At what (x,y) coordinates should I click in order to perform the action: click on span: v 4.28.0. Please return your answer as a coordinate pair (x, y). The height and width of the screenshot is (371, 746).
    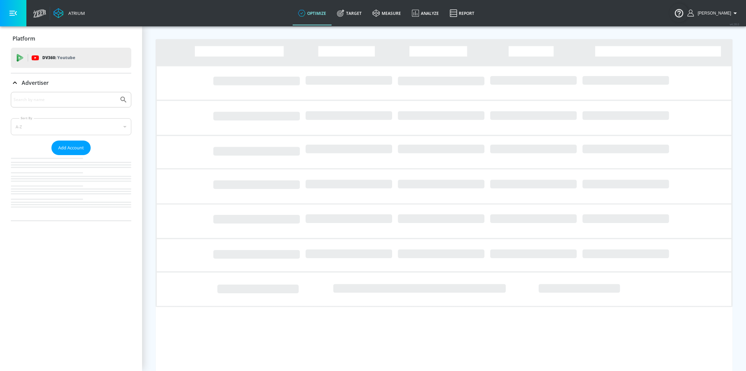
    Looking at the image, I should click on (734, 24).